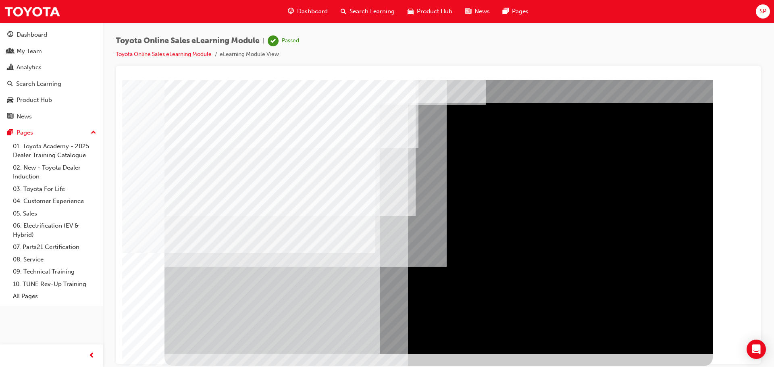 This screenshot has width=774, height=367. I want to click on span: learningRecordVerb_PASS-icon, so click(273, 41).